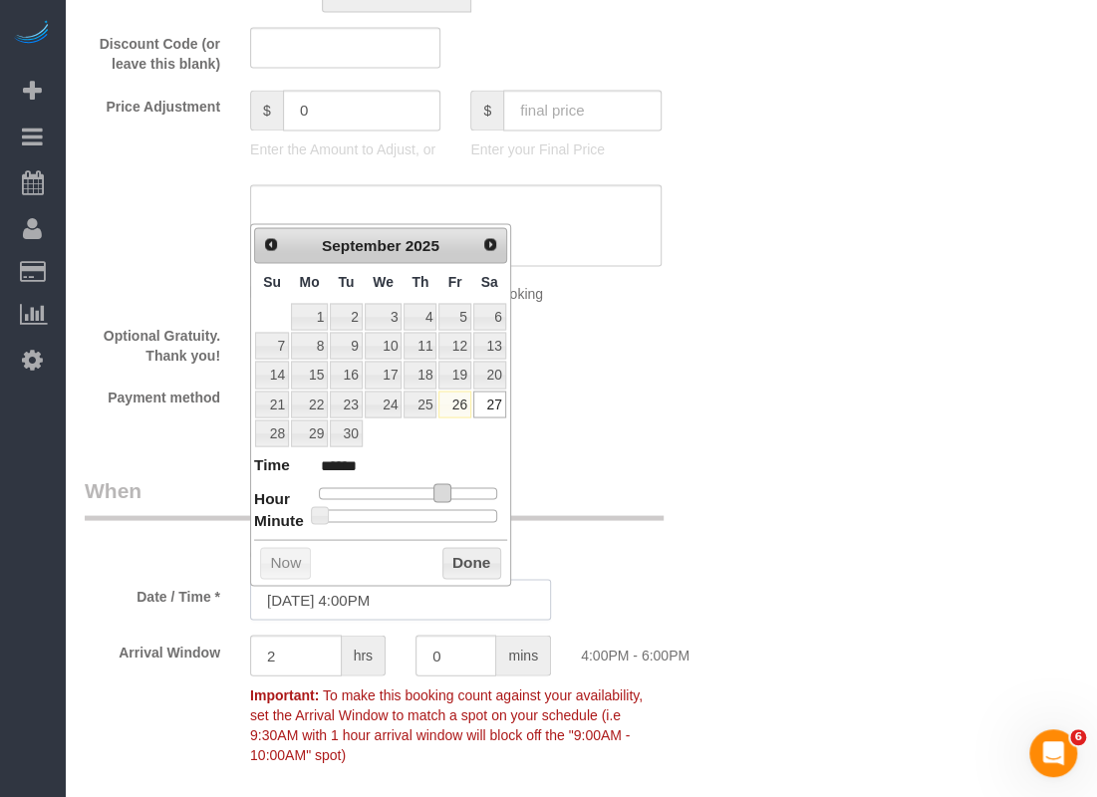 This screenshot has height=797, width=1097. Describe the element at coordinates (362, 244) in the screenshot. I see `span: September` at that location.